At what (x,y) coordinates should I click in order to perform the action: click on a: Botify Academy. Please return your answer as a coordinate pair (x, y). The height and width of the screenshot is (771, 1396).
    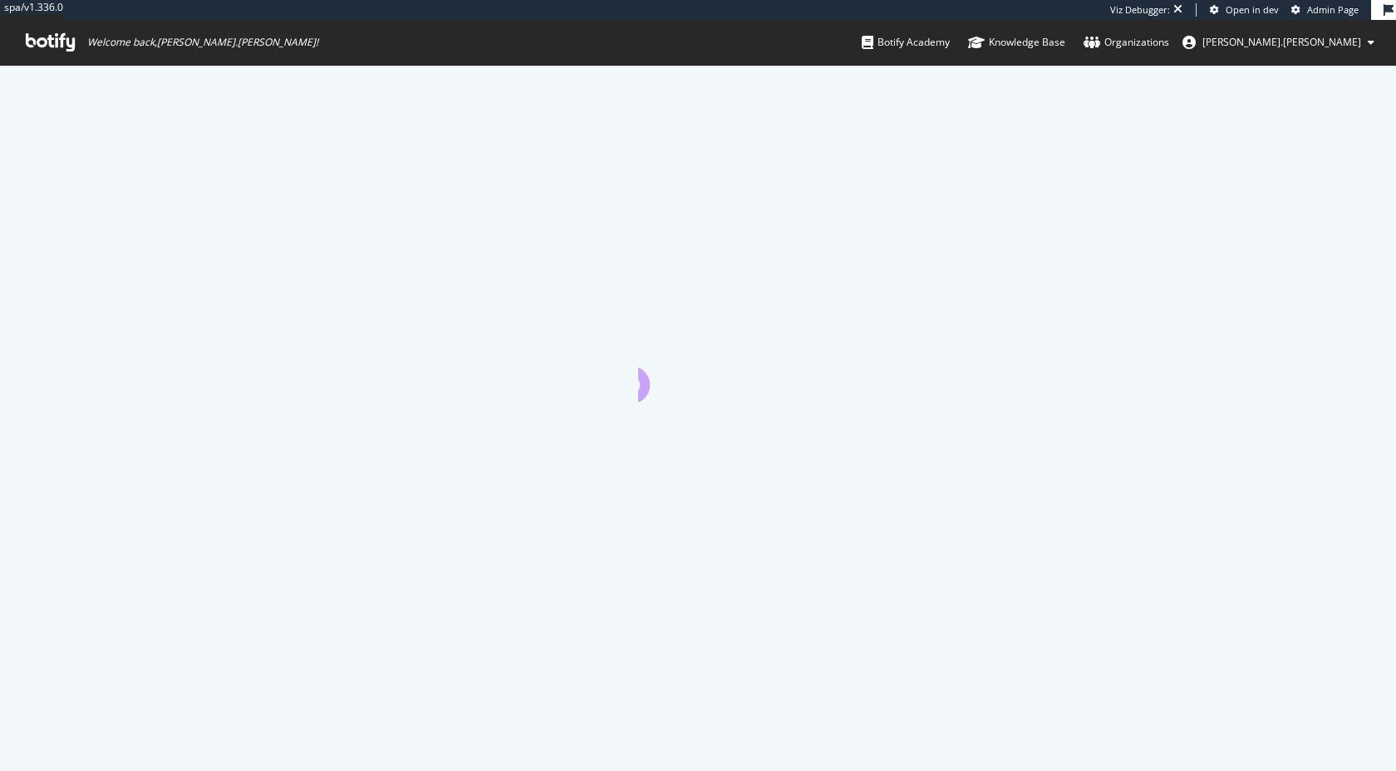
    Looking at the image, I should click on (906, 42).